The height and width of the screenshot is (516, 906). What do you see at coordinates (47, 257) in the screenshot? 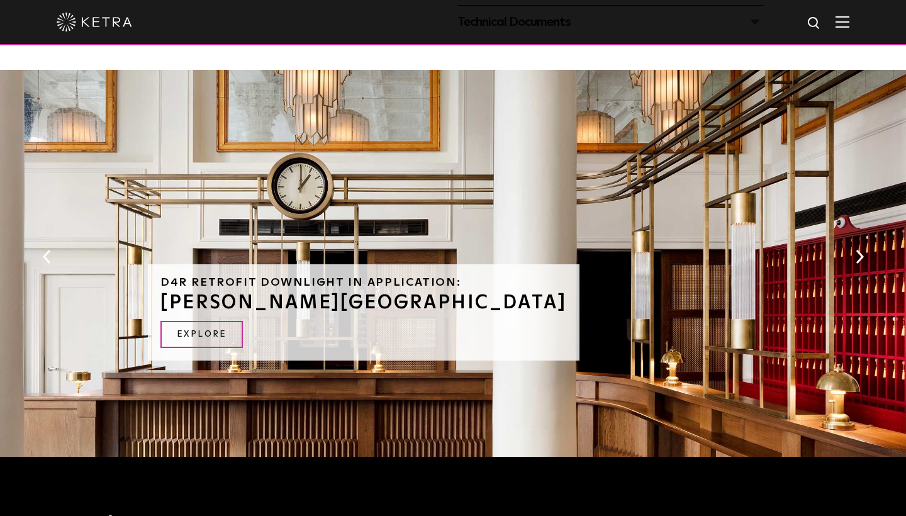
I see `button: Previous` at bounding box center [47, 257].